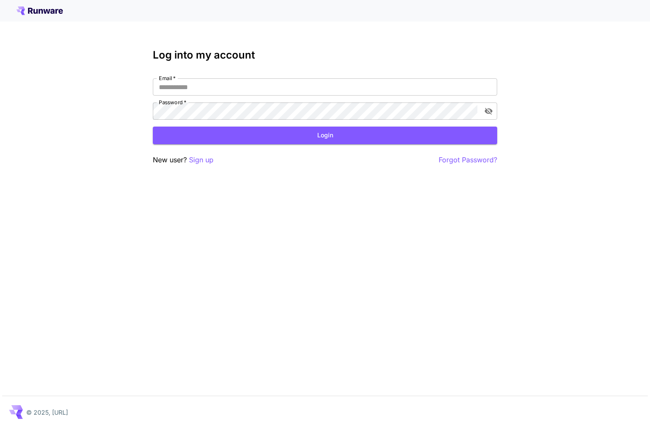  I want to click on label: Password, so click(173, 102).